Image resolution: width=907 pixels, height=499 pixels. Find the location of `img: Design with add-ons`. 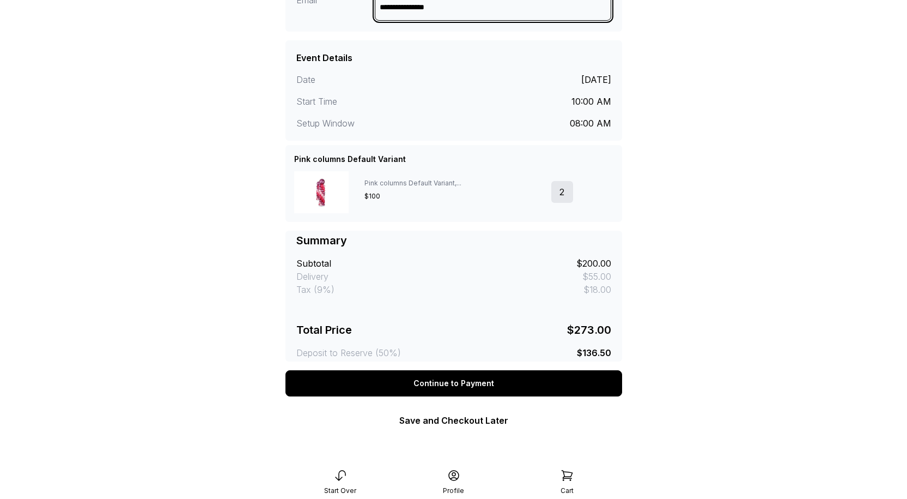

img: Design with add-ons is located at coordinates (321, 192).